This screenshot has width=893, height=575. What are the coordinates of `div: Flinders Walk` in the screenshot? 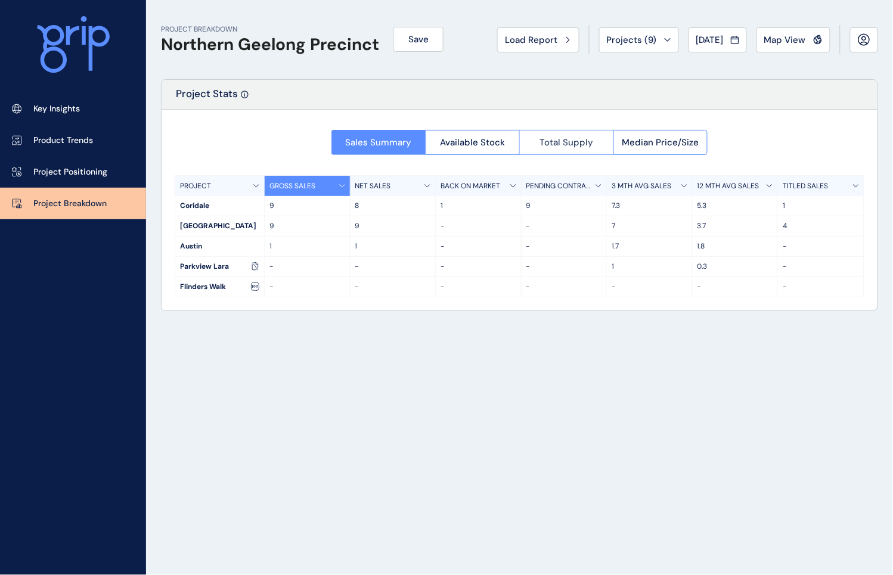 It's located at (219, 287).